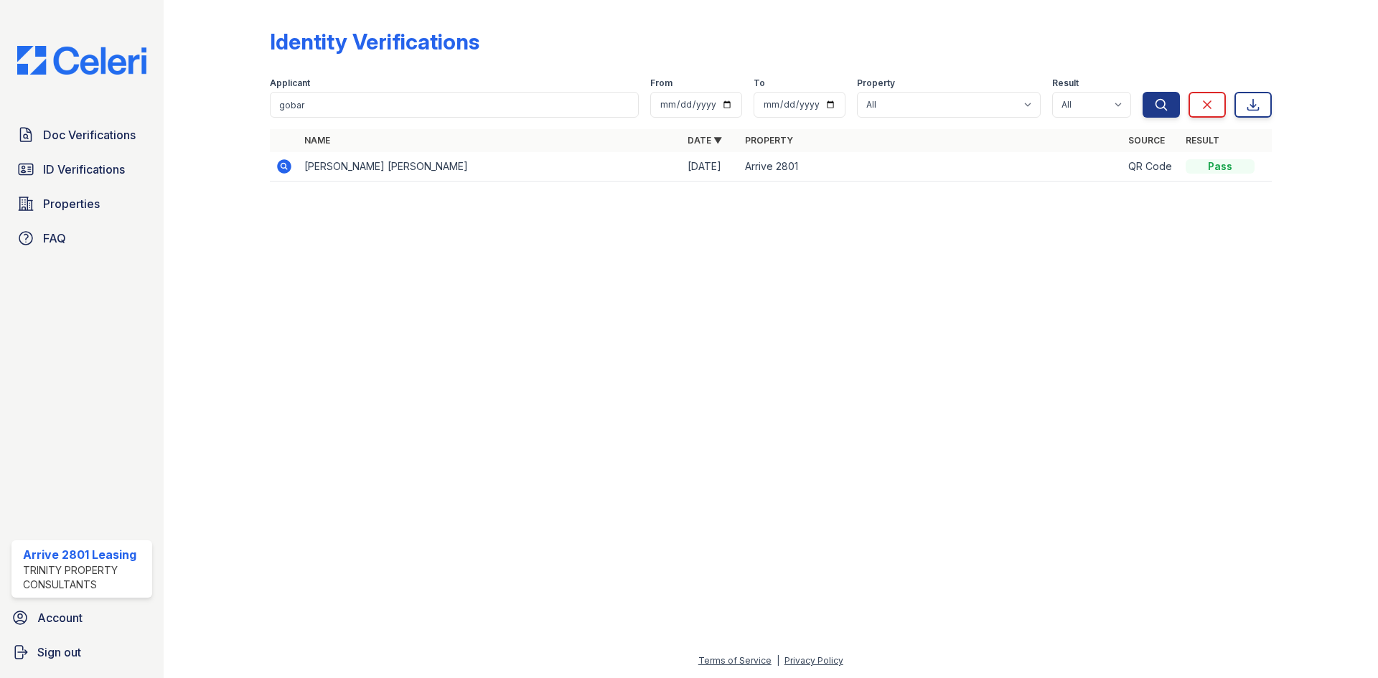 This screenshot has width=1378, height=678. I want to click on input: Search by name or phone number, so click(454, 105).